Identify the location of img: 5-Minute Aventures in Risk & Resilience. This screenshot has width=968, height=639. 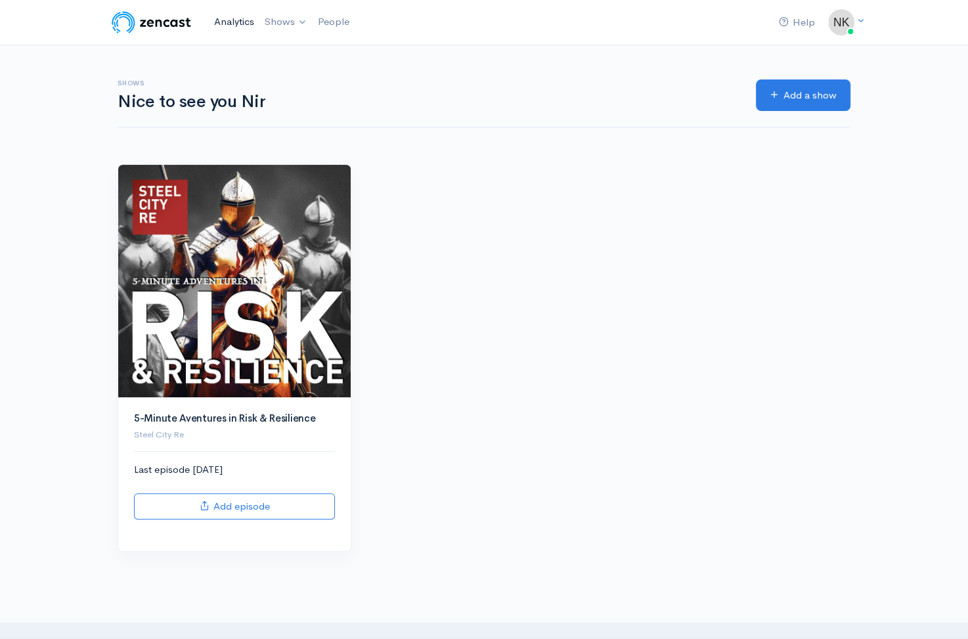
(234, 281).